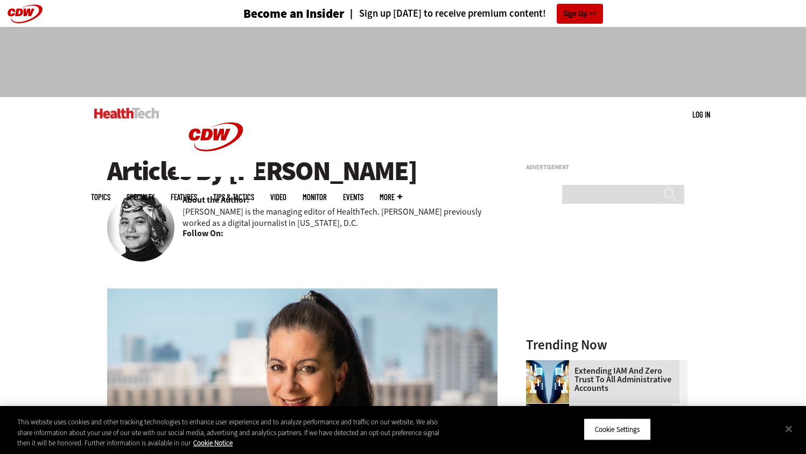 The width and height of the screenshot is (806, 454). Describe the element at coordinates (234, 197) in the screenshot. I see `a: Tips & Tactics` at that location.